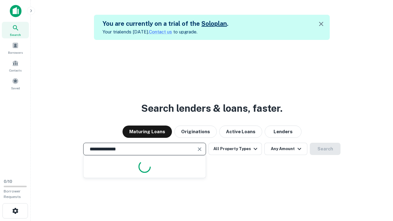  What do you see at coordinates (15, 30) in the screenshot?
I see `div: Search` at bounding box center [15, 30].